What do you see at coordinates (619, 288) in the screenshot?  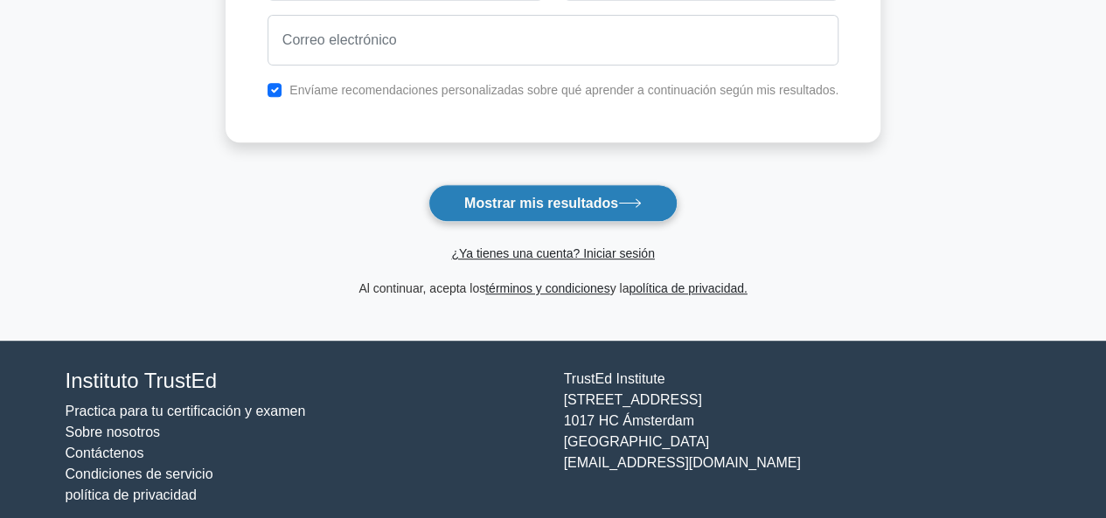 I see `font: y la` at bounding box center [619, 288].